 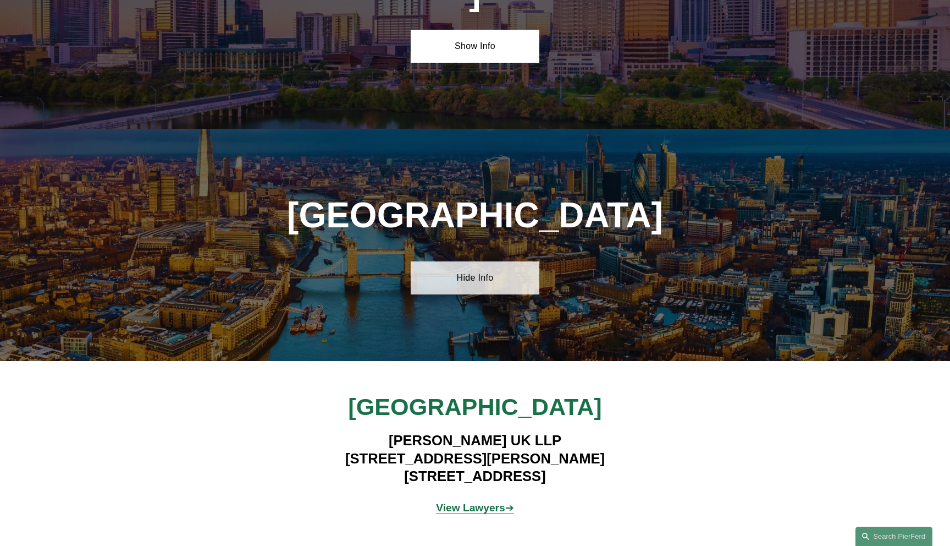 I want to click on strong: View Lawyers, so click(x=471, y=507).